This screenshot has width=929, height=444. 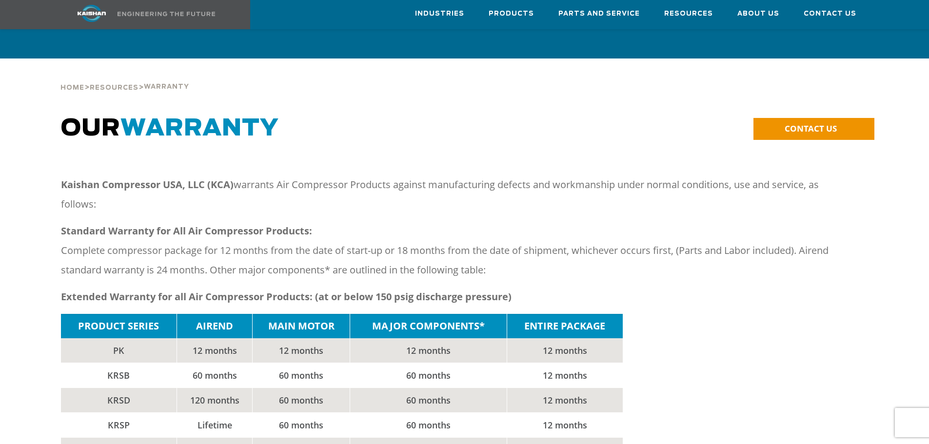 What do you see at coordinates (166, 14) in the screenshot?
I see `img: Engineering the future` at bounding box center [166, 14].